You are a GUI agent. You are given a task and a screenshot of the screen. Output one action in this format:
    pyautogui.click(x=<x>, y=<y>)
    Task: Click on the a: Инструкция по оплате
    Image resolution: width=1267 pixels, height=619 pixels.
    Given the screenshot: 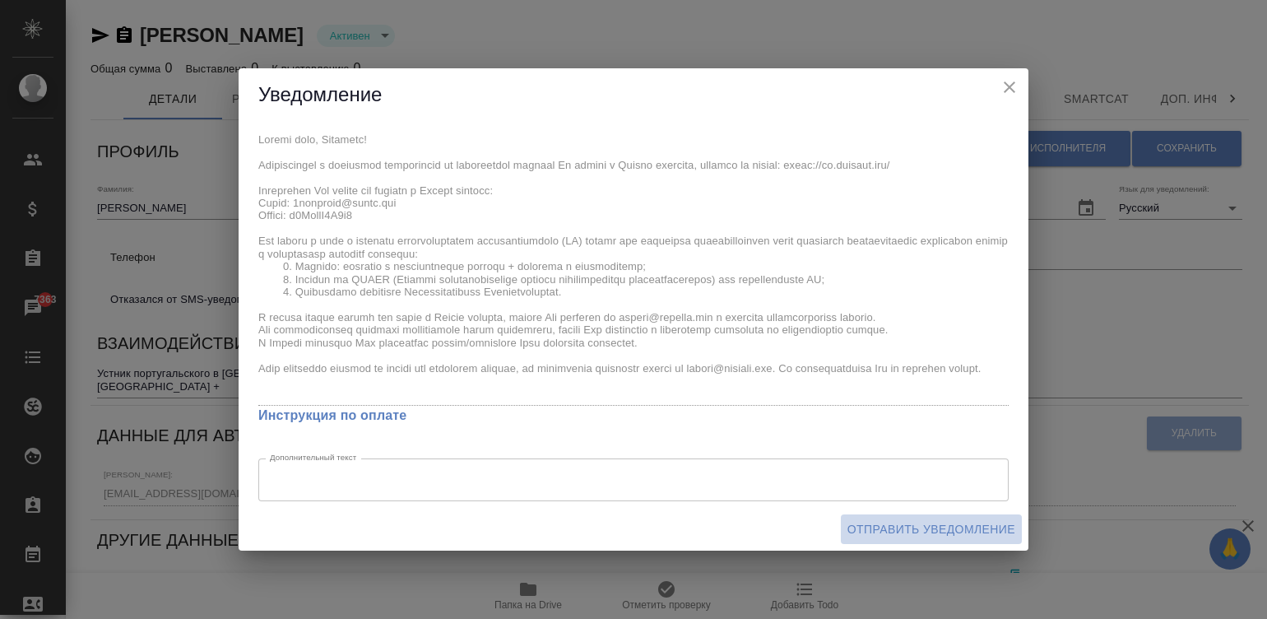 What is the action you would take?
    pyautogui.click(x=332, y=415)
    